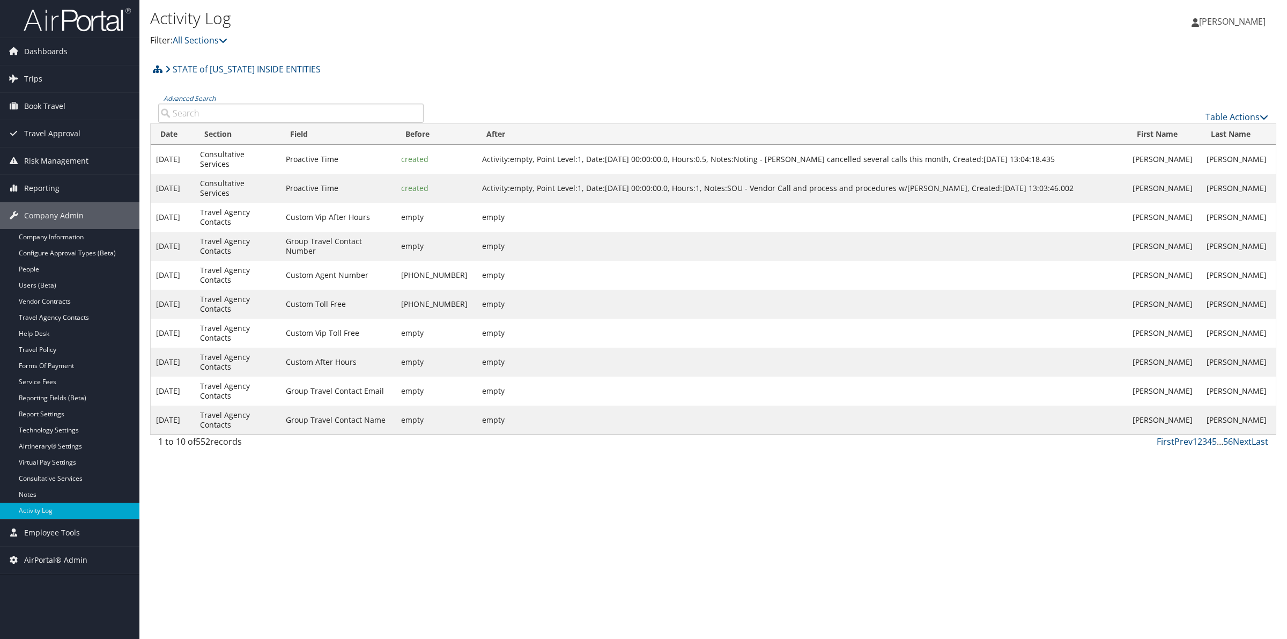  I want to click on p: Filter:, so click(525, 41).